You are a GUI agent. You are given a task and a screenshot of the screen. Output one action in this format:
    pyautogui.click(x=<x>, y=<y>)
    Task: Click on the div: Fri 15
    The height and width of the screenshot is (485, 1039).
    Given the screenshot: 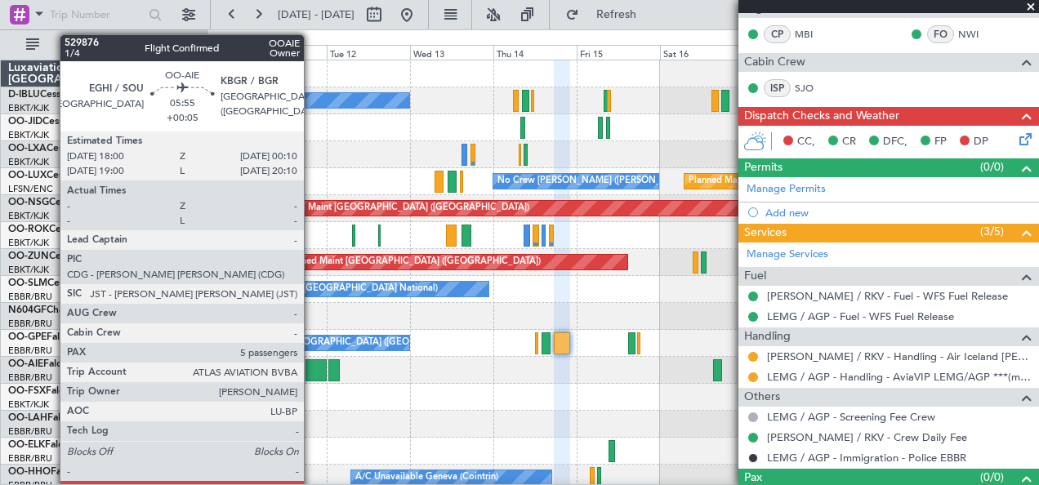 What is the action you would take?
    pyautogui.click(x=618, y=52)
    